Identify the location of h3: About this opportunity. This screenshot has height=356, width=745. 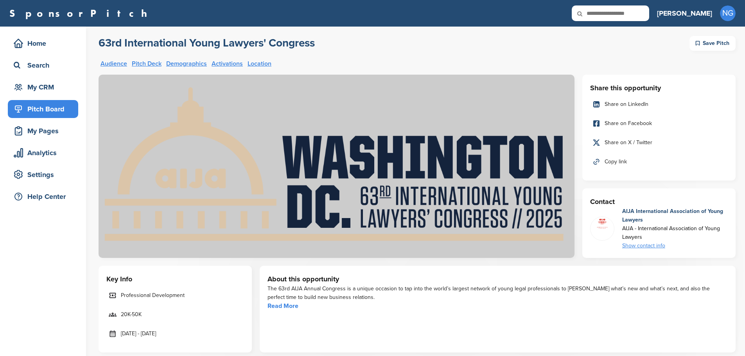
(497, 279).